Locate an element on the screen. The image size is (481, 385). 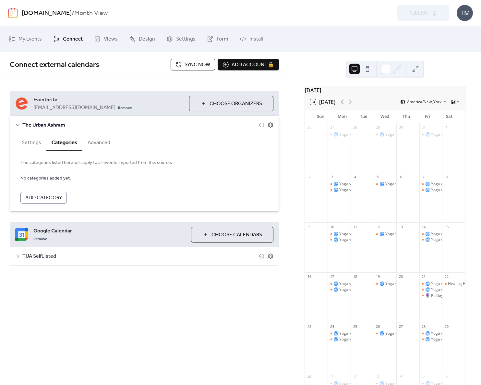
span: No categories added yet. is located at coordinates (46, 178).